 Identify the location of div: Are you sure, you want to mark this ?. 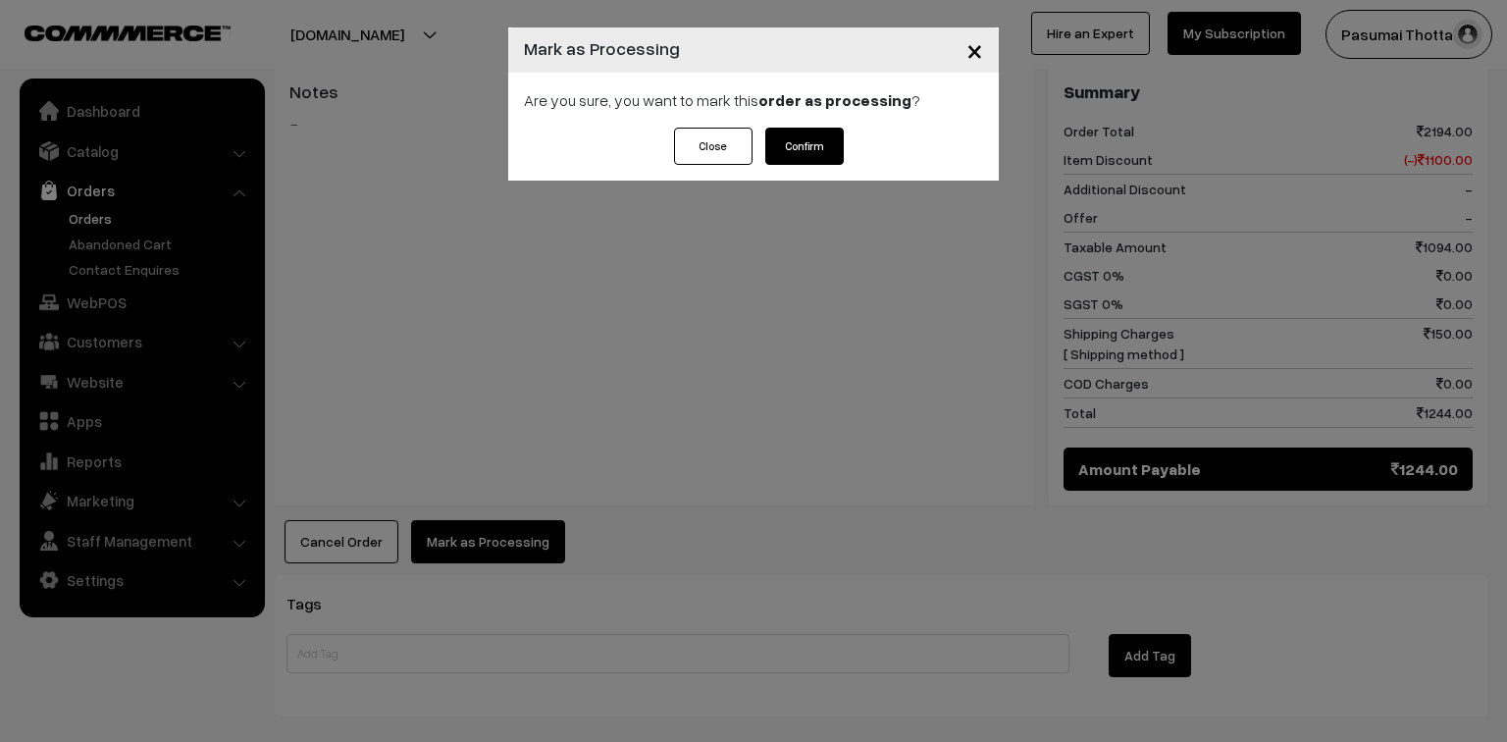
(753, 100).